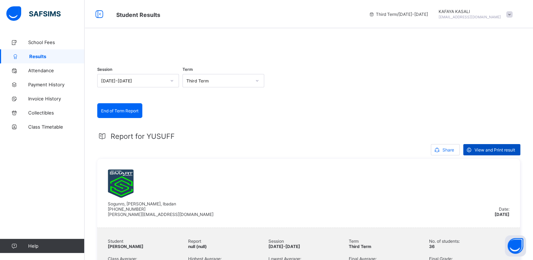 The height and width of the screenshot is (260, 533). I want to click on span: School Fees, so click(56, 42).